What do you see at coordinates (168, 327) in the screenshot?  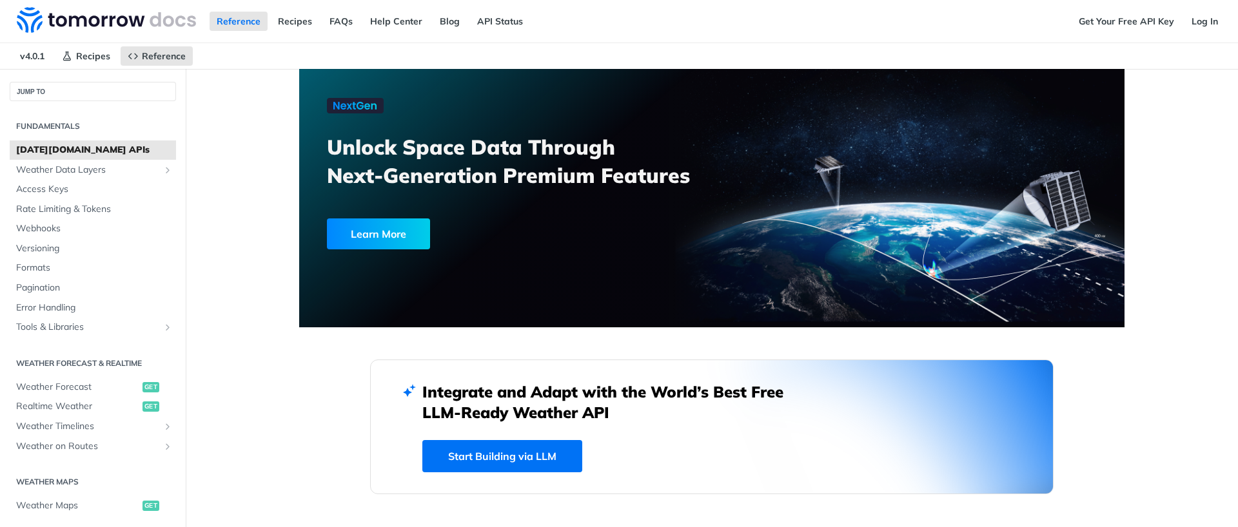 I see `button: Show subpages for Tools & Libraries` at bounding box center [168, 327].